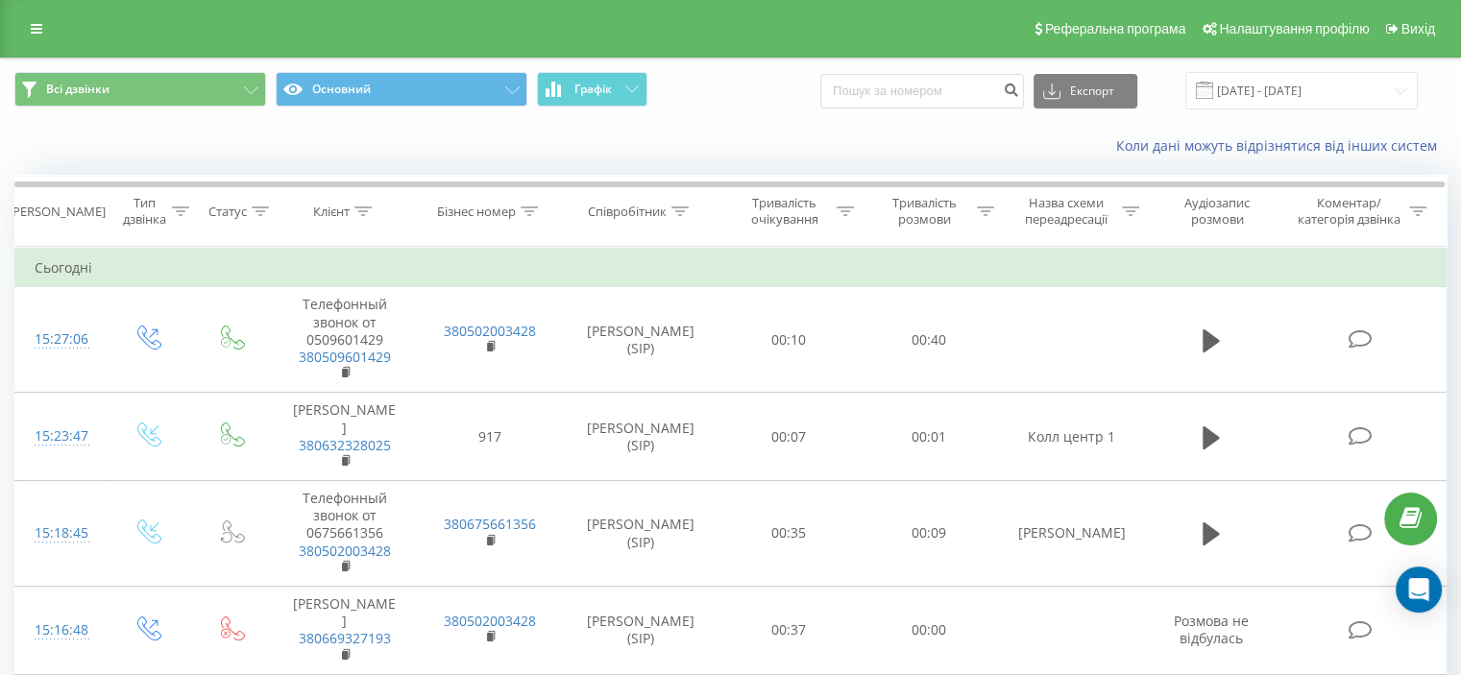  What do you see at coordinates (1211, 629) in the screenshot?
I see `span: Розмова не відбулась` at bounding box center [1211, 629].